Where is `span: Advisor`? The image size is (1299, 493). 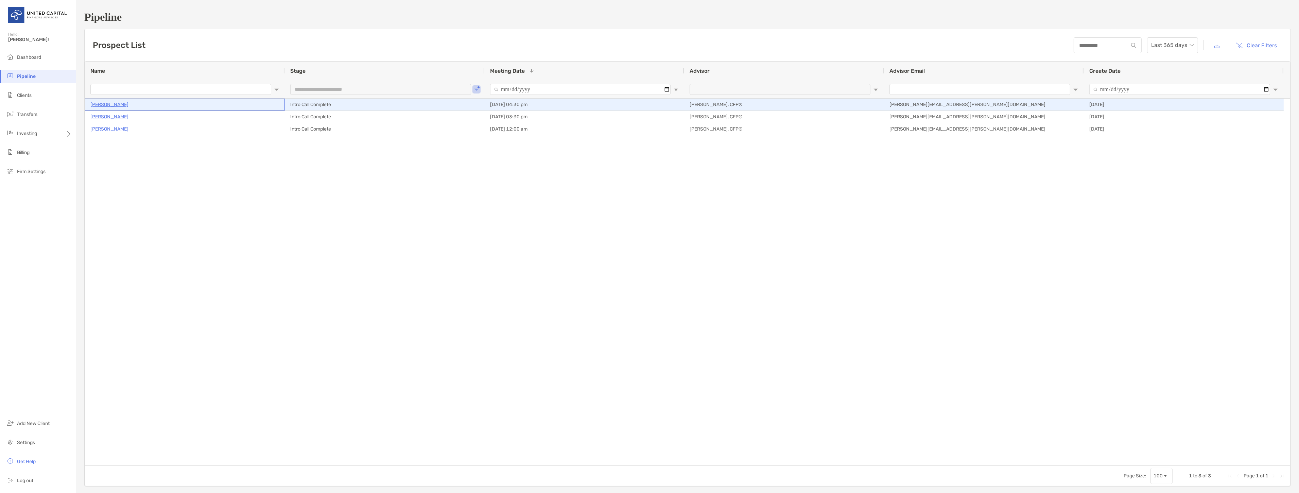 span: Advisor is located at coordinates (699, 71).